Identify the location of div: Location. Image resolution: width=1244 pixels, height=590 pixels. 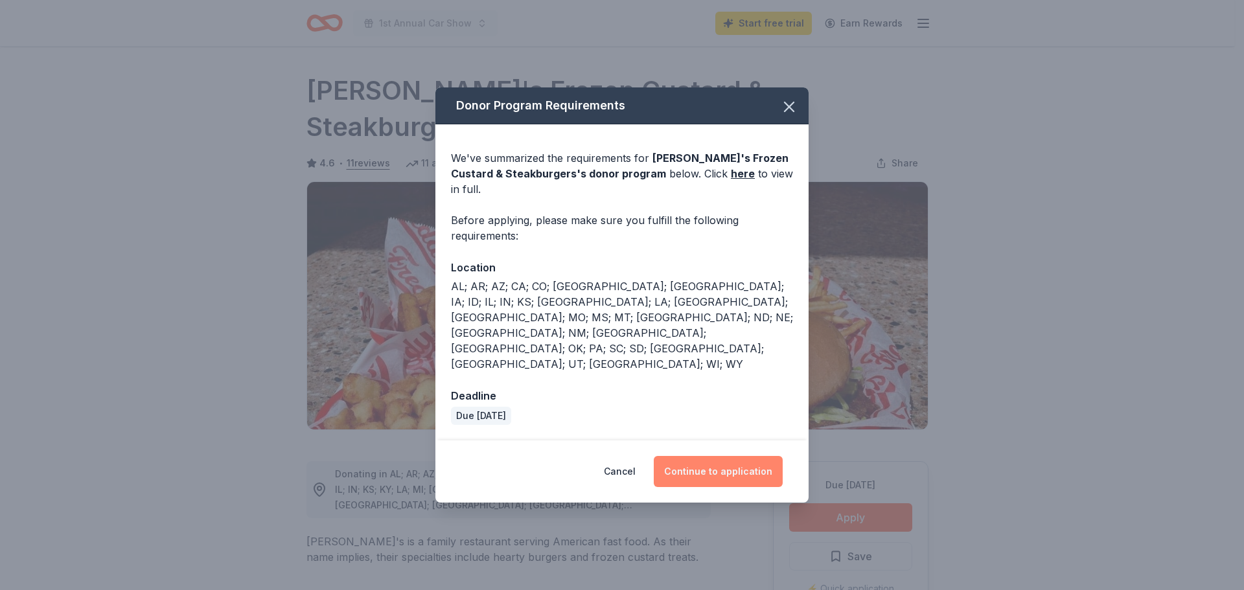
(622, 267).